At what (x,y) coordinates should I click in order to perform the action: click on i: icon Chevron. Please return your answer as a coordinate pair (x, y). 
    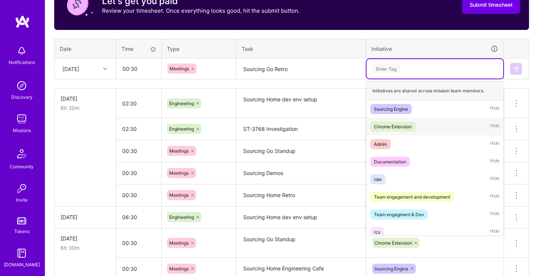
    Looking at the image, I should click on (105, 69).